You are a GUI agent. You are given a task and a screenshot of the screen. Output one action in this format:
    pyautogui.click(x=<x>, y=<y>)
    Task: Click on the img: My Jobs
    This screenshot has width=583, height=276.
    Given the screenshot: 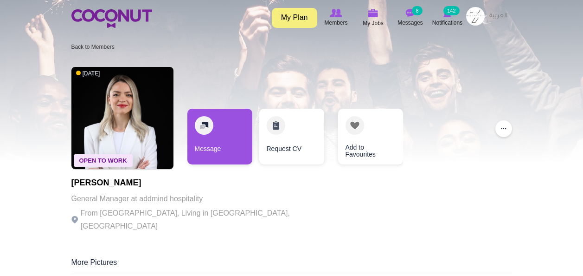 What is the action you would take?
    pyautogui.click(x=374, y=13)
    